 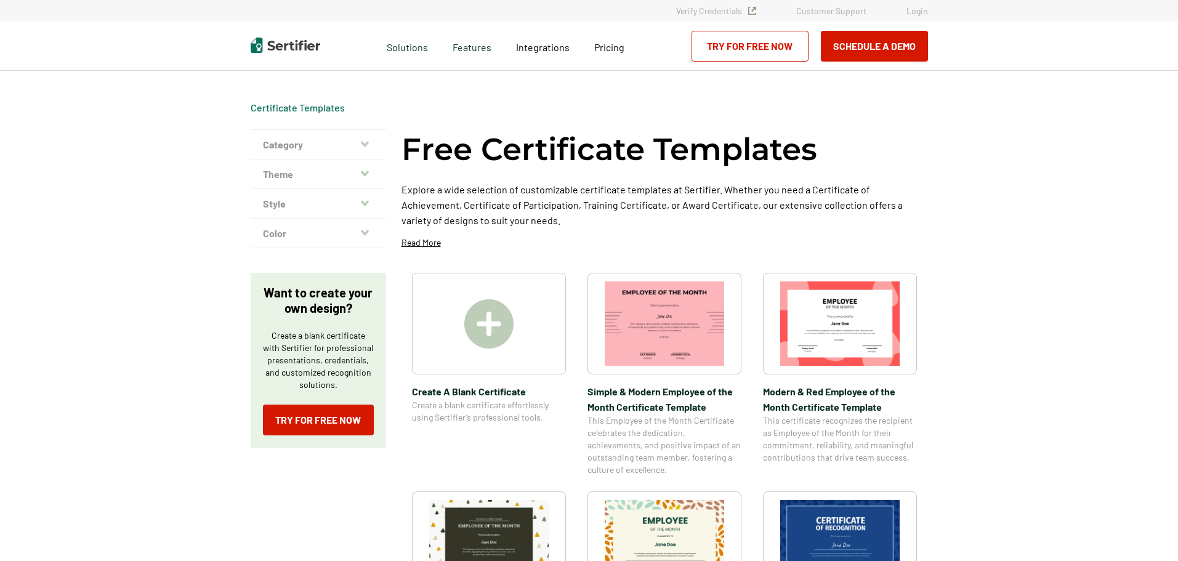 What do you see at coordinates (664, 445) in the screenshot?
I see `span: This Employee of the Month Certificate celebrates the dedication, achievements, and positive impa...` at bounding box center [664, 445].